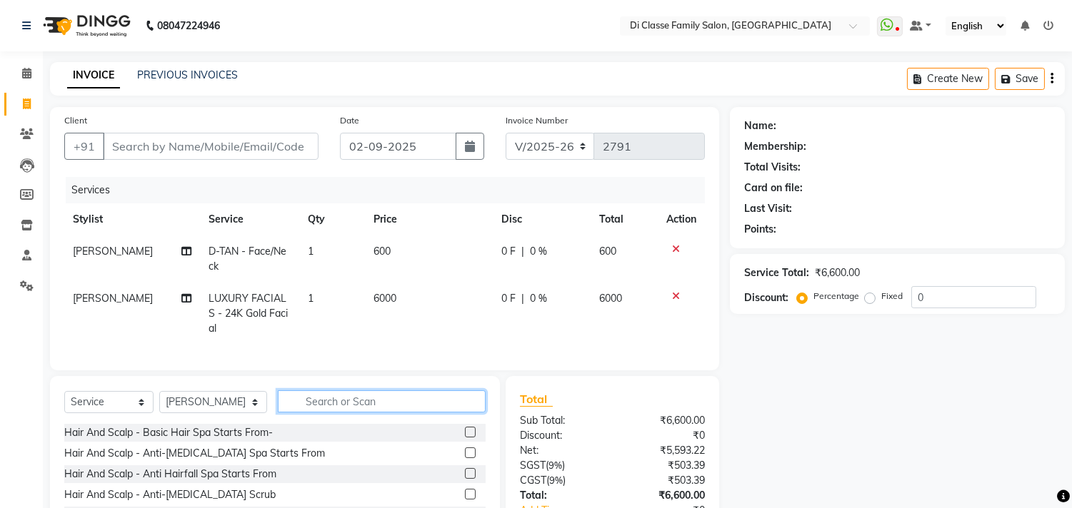  I want to click on input: Search by Name/Mobile/Email/Code, so click(211, 146).